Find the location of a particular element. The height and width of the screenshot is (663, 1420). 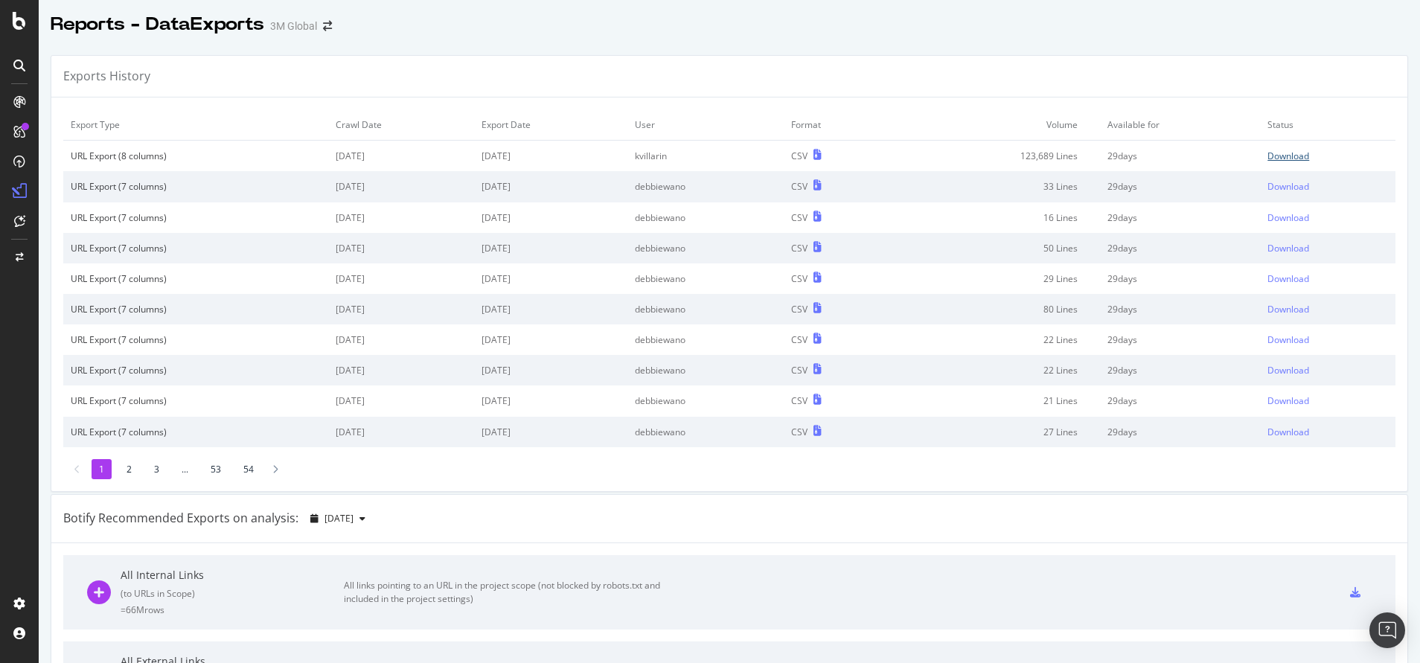

div: 3M Global is located at coordinates (293, 26).